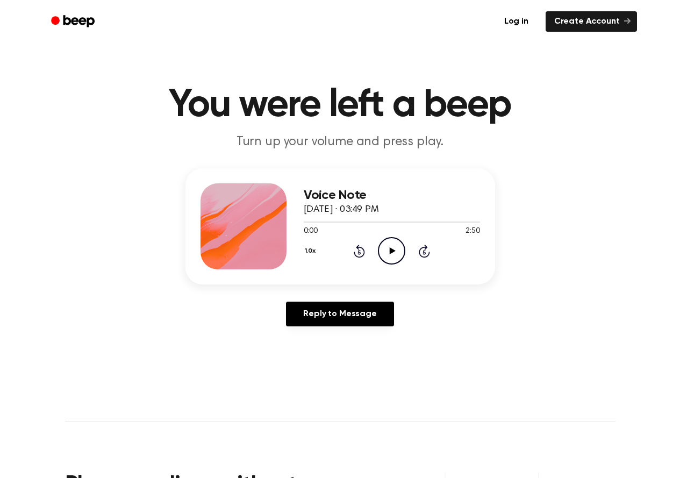  Describe the element at coordinates (472, 231) in the screenshot. I see `span: 2:50` at that location.